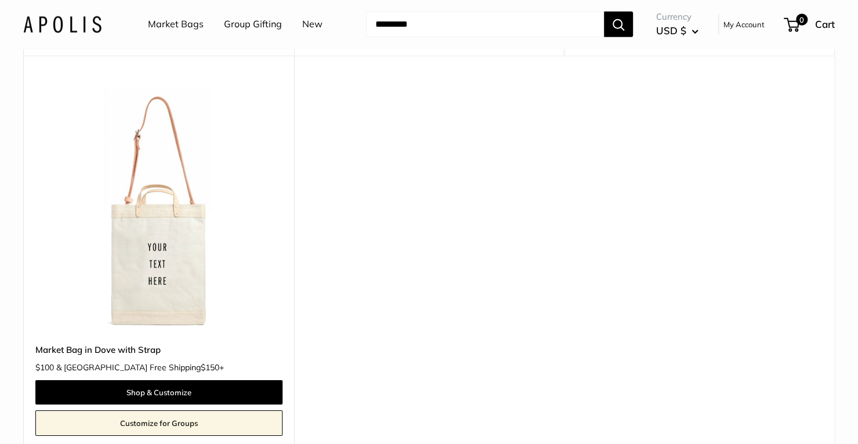 This screenshot has width=858, height=444. What do you see at coordinates (671, 30) in the screenshot?
I see `span: USD $` at bounding box center [671, 30].